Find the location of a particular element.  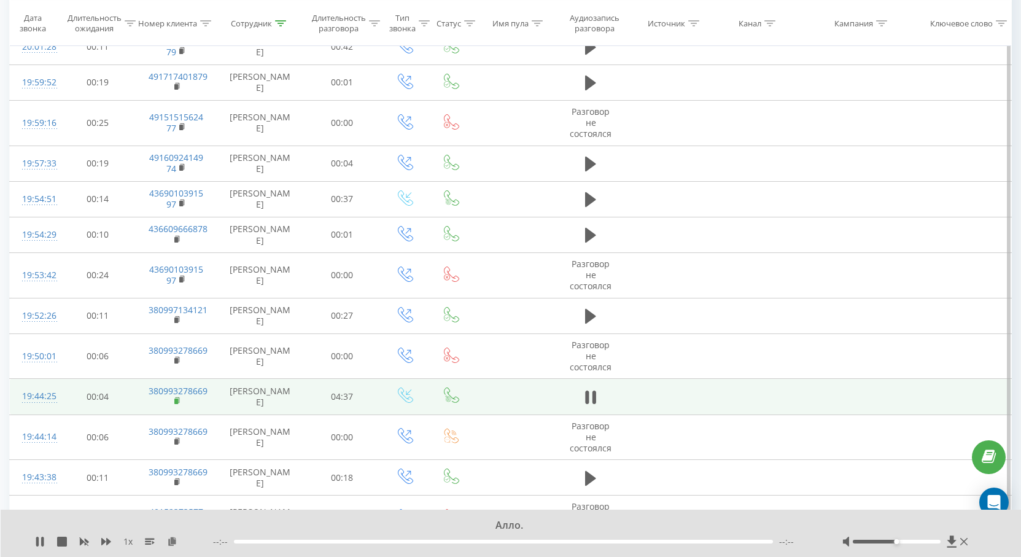

div: 19:44:14 is located at coordinates (34, 437).